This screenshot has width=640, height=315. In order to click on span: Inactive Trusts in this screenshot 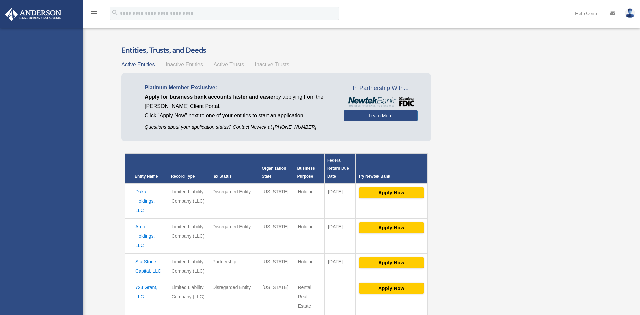, I will do `click(272, 64)`.